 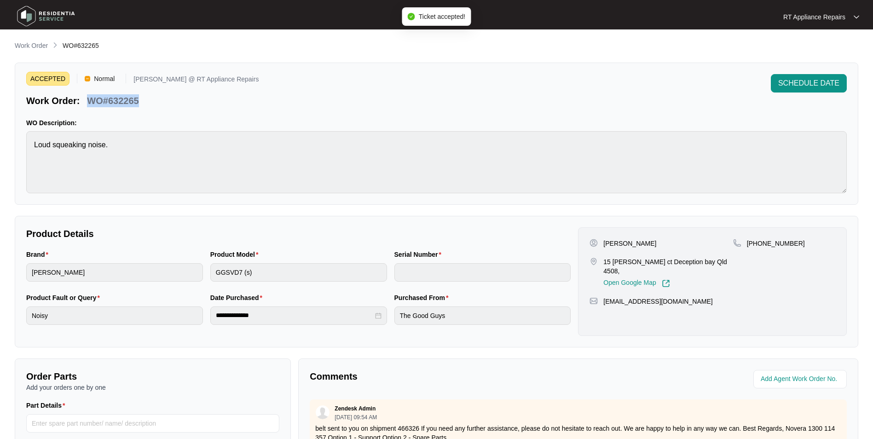 I want to click on img: user.svg, so click(x=323, y=413).